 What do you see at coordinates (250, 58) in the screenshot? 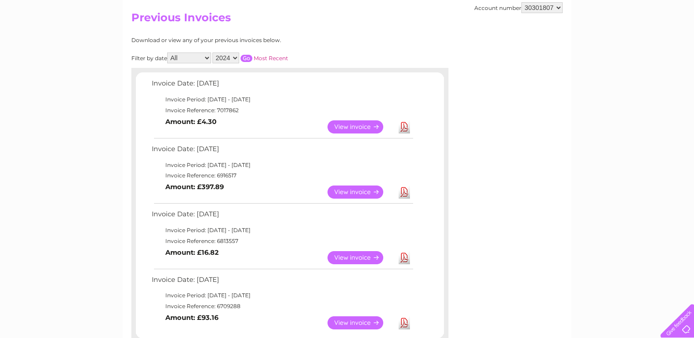
I see `div: Filter by date` at bounding box center [250, 58].